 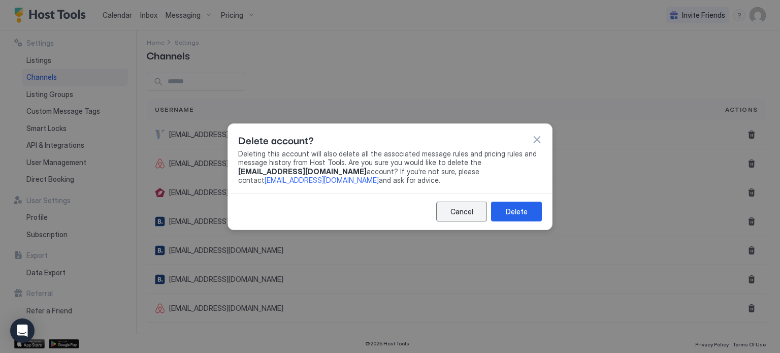 I want to click on div: Open Intercom Messenger, so click(x=22, y=331).